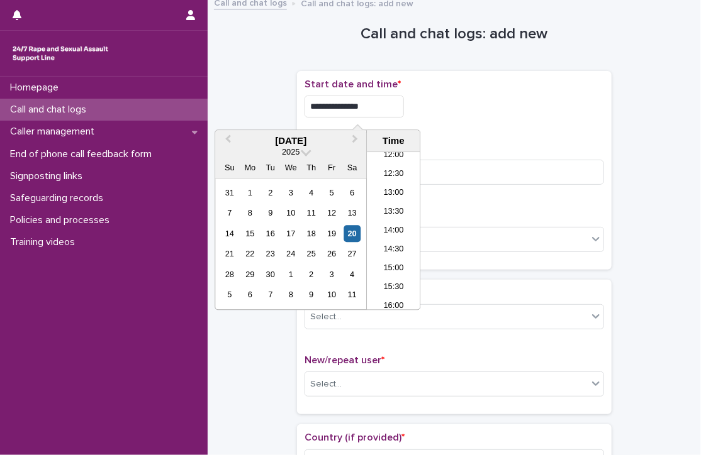 The width and height of the screenshot is (701, 455). I want to click on li: 15:00, so click(393, 269).